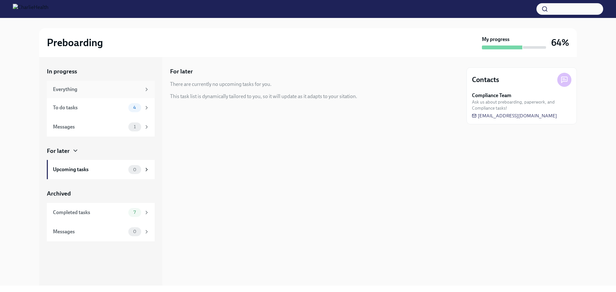  Describe the element at coordinates (101, 170) in the screenshot. I see `a: Upcoming tasks0` at that location.